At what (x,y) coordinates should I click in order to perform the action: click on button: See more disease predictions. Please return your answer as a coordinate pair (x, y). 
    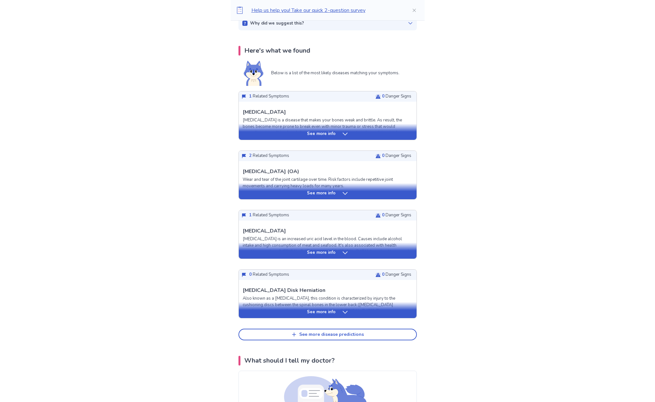
    Looking at the image, I should click on (327, 335).